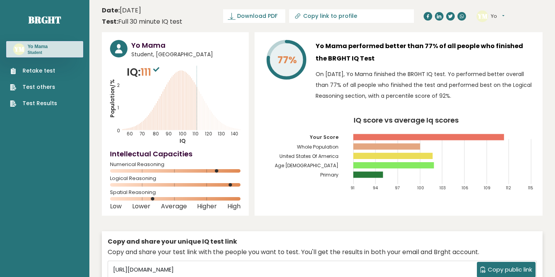 The image size is (555, 277). I want to click on a: Brght, so click(45, 20).